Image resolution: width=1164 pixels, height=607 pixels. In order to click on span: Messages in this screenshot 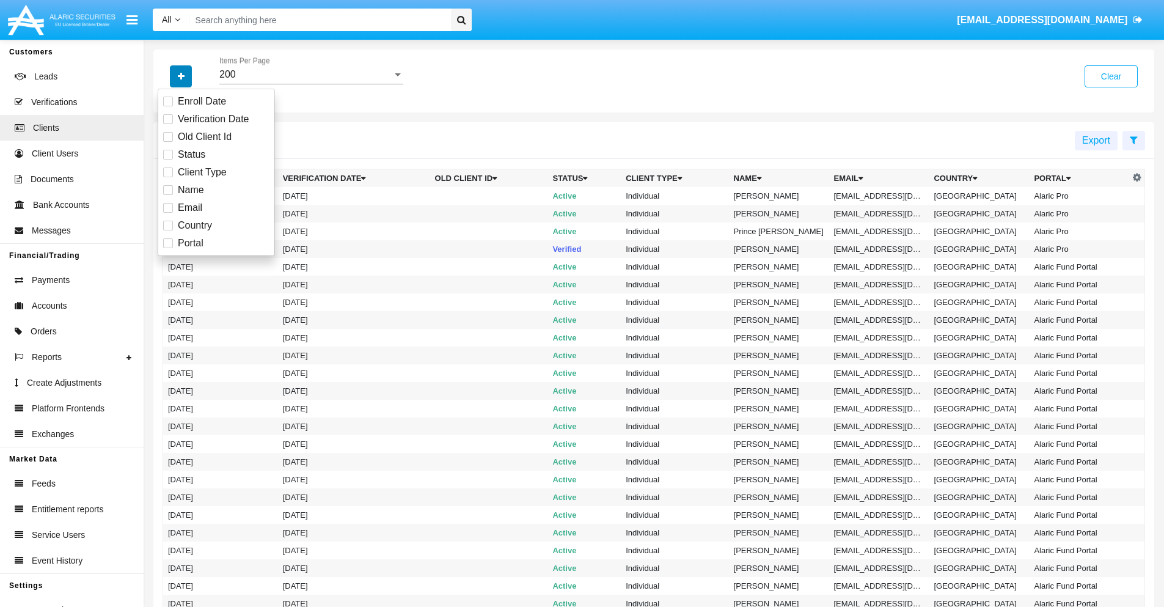, I will do `click(51, 230)`.